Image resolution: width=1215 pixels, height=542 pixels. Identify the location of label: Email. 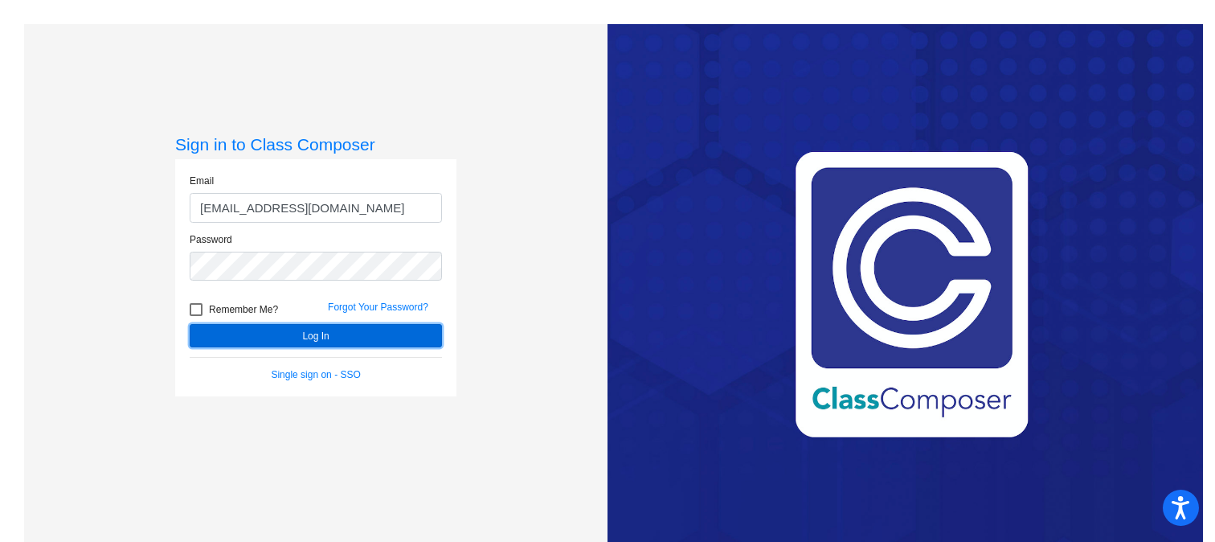
(202, 181).